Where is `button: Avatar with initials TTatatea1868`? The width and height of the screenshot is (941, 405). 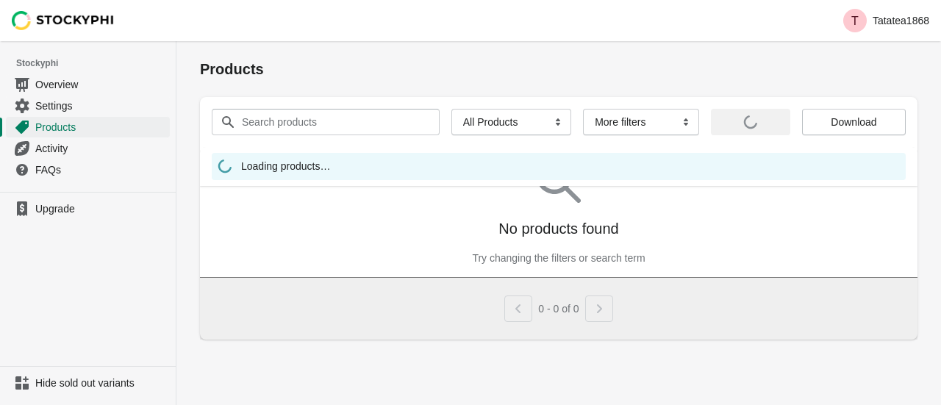
button: Avatar with initials TTatatea1868 is located at coordinates (886, 21).